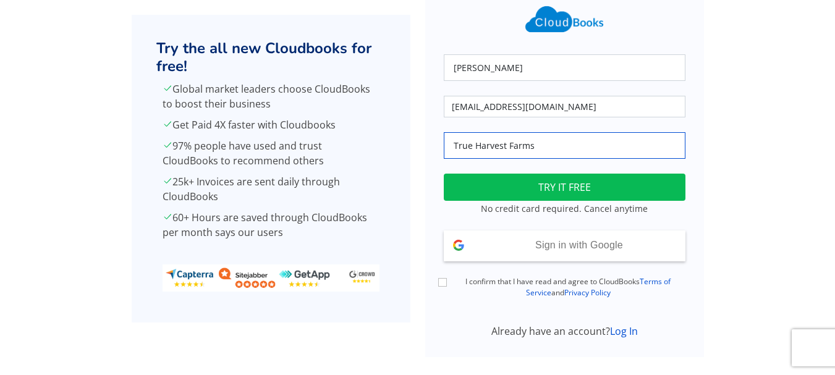  Describe the element at coordinates (271, 278) in the screenshot. I see `img: ratings_banner.png` at that location.